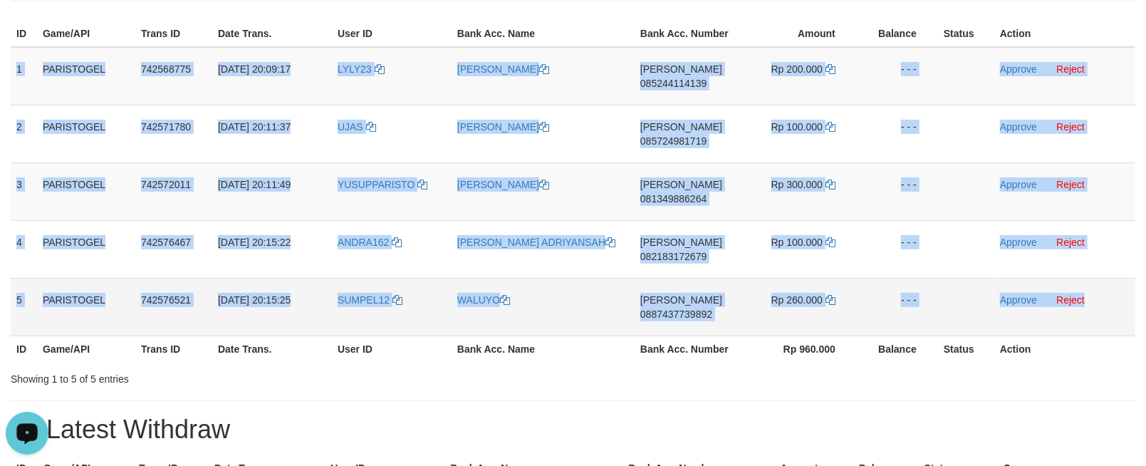 Image resolution: width=1146 pixels, height=466 pixels. I want to click on td: 3, so click(23, 191).